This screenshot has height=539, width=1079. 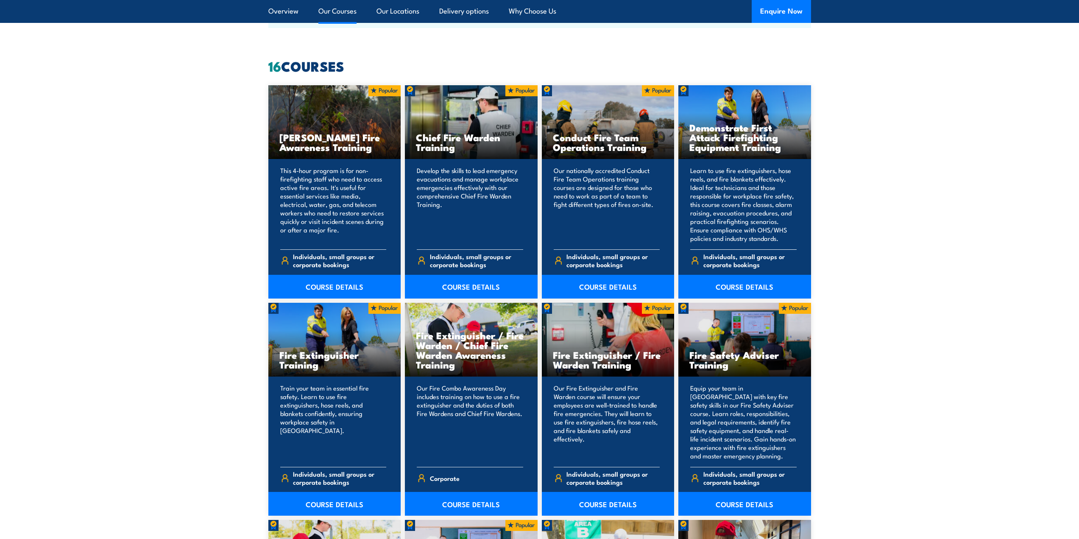 I want to click on h3: Demonstrate First Attack Firefighting Equipment Training, so click(x=745, y=137).